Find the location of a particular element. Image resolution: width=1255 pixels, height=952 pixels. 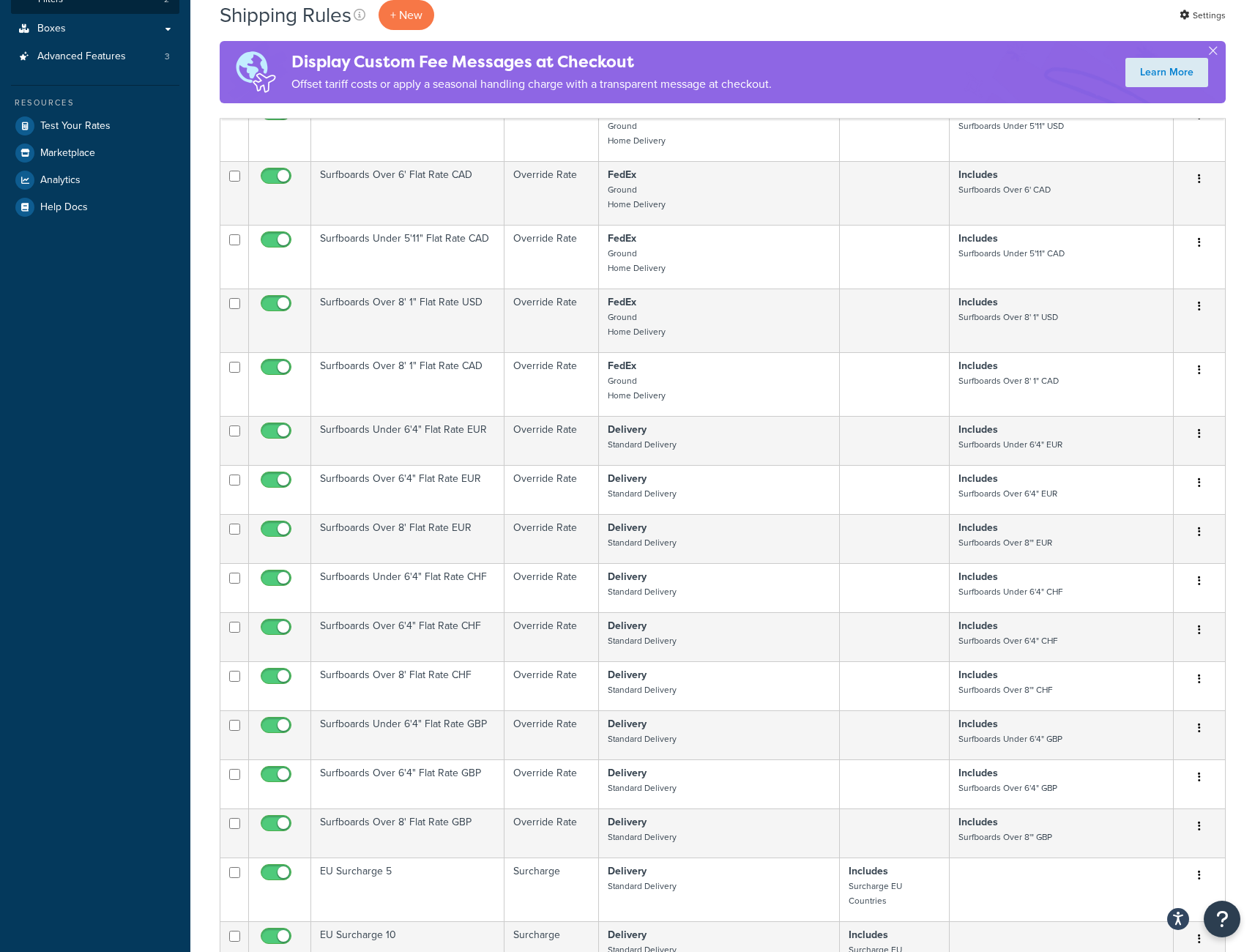

span: Help Docs is located at coordinates (64, 207).